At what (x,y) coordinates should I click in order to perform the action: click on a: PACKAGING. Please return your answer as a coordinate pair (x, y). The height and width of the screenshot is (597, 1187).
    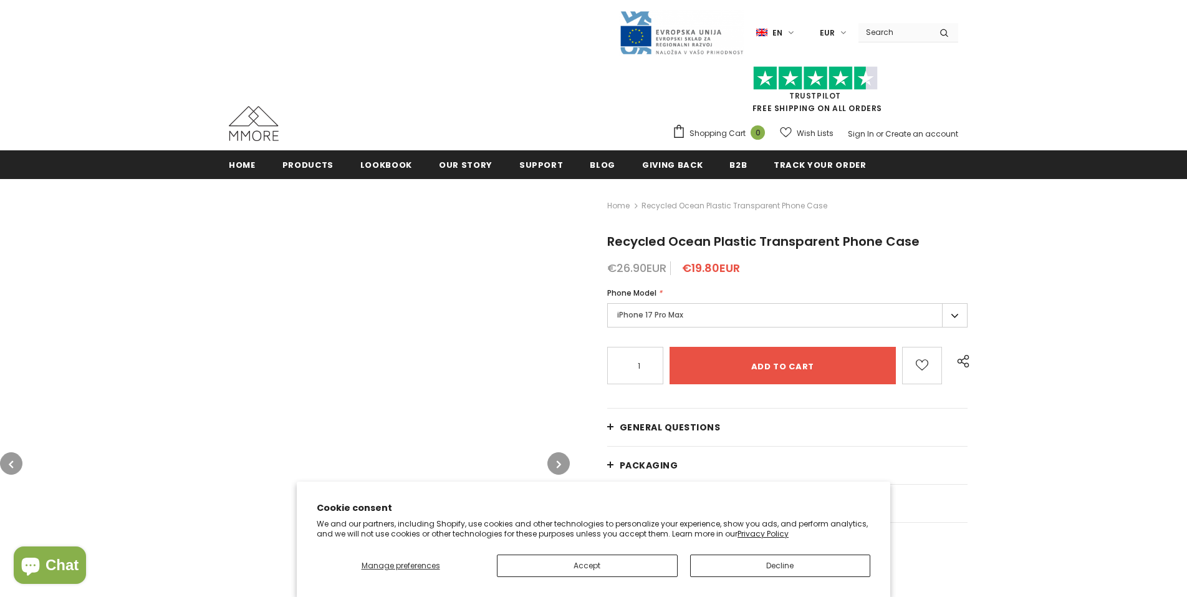
    Looking at the image, I should click on (787, 465).